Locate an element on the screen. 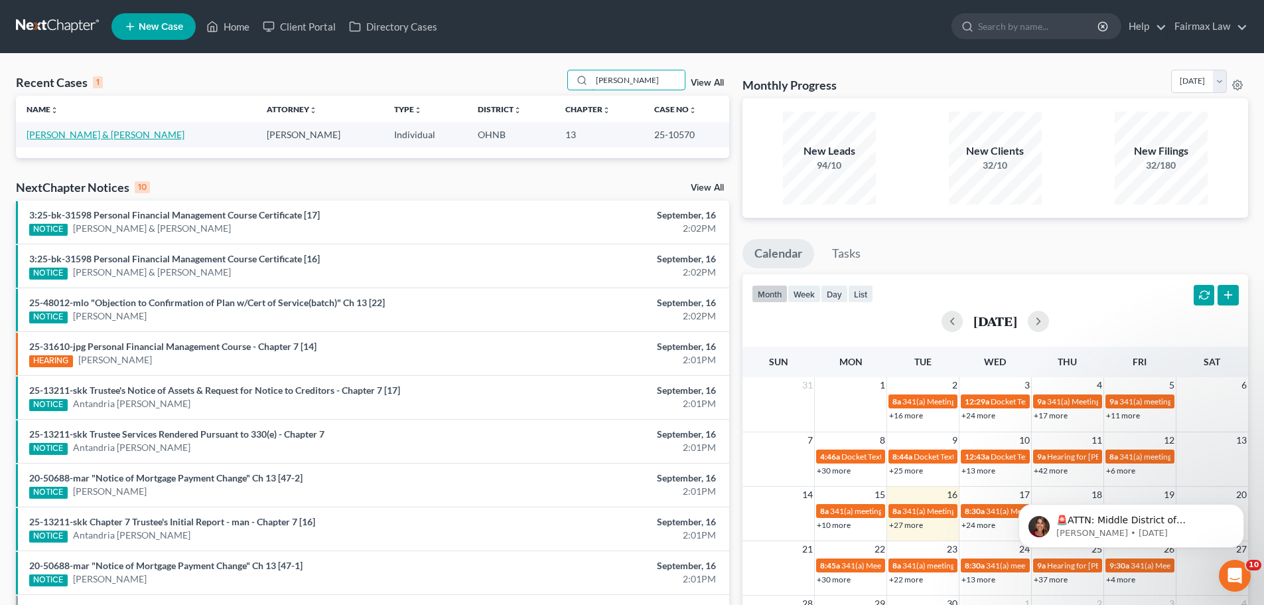  span: Fri is located at coordinates (1139, 361).